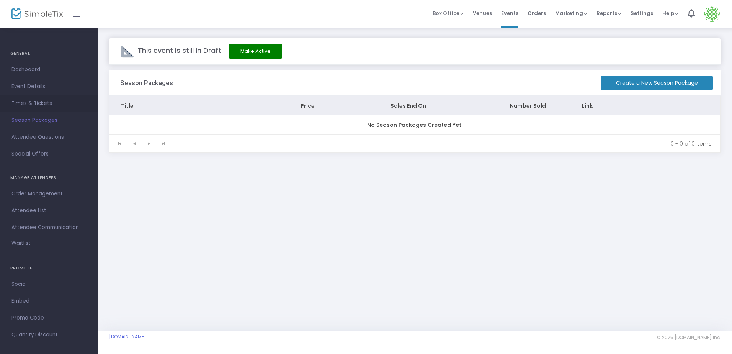 Image resolution: width=732 pixels, height=354 pixels. What do you see at coordinates (49, 137) in the screenshot?
I see `span: Attendee Questions` at bounding box center [49, 137].